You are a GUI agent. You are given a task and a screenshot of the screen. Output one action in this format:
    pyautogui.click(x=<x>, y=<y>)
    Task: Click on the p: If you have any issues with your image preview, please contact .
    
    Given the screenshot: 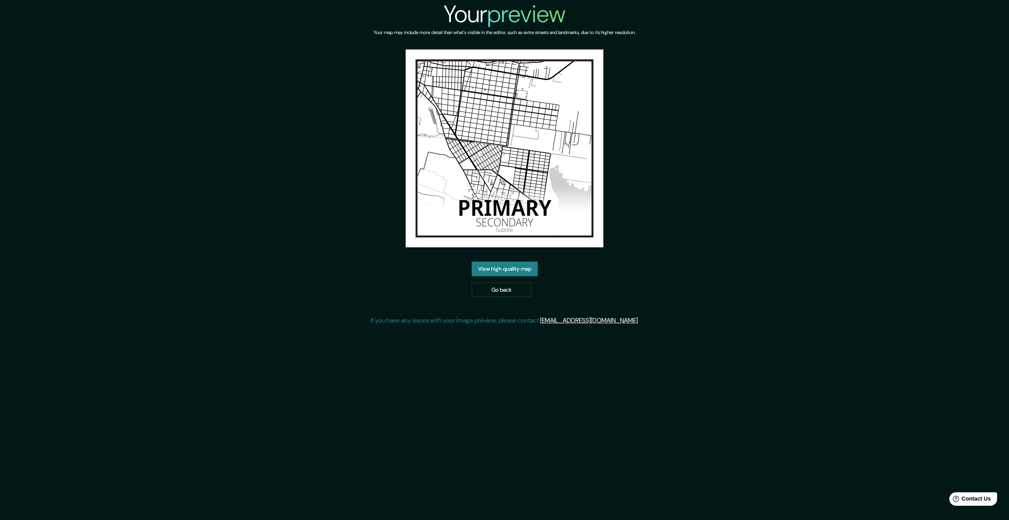 What is the action you would take?
    pyautogui.click(x=505, y=320)
    